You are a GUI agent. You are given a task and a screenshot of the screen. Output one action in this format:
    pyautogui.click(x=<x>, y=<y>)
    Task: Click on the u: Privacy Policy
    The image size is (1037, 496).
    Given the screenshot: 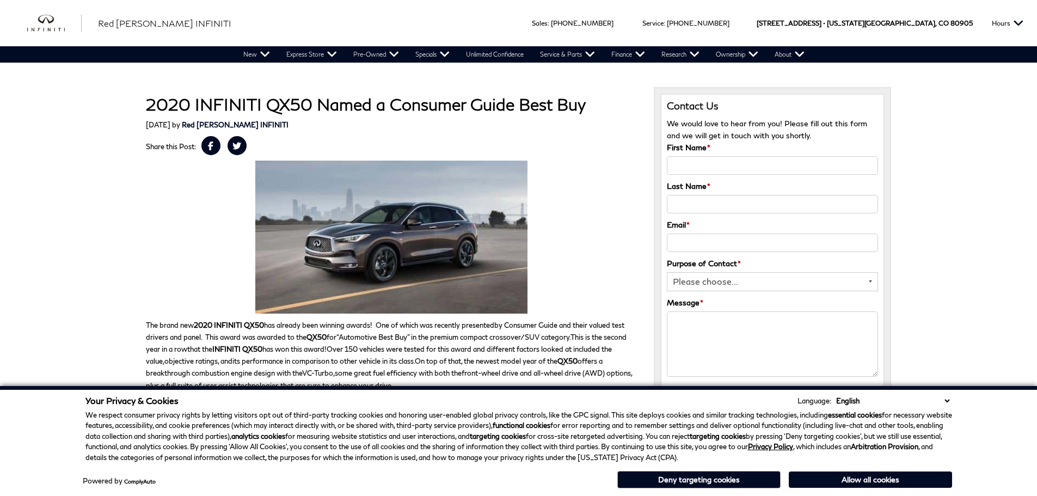 What is the action you would take?
    pyautogui.click(x=770, y=446)
    